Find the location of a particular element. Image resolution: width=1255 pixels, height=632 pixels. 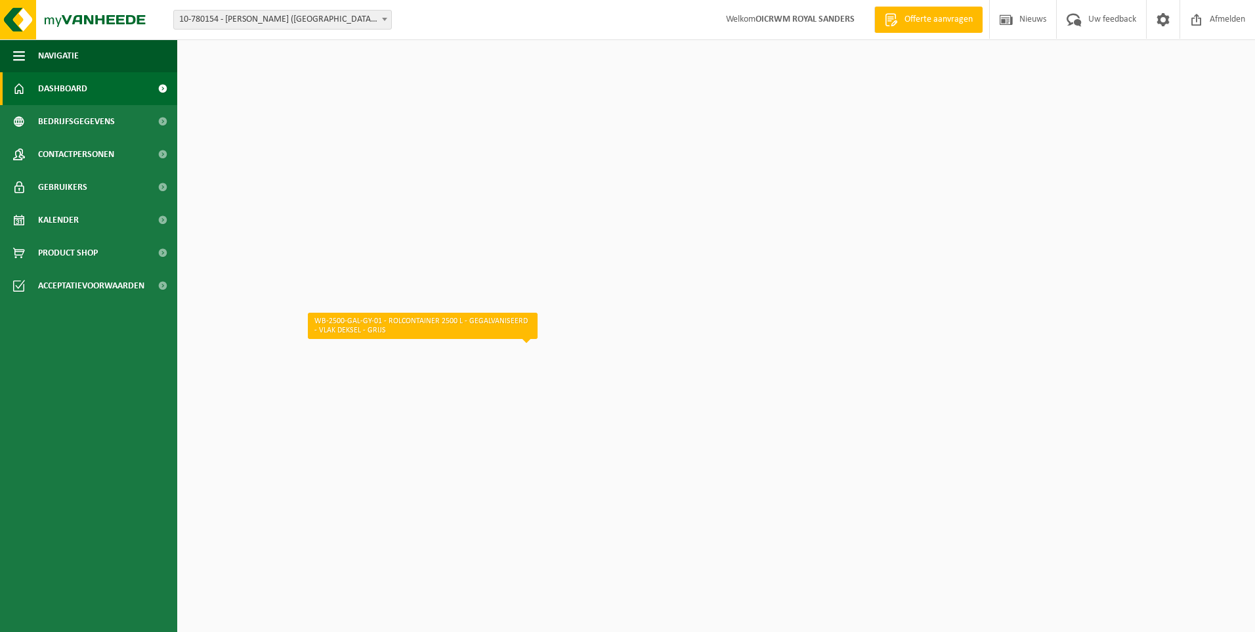

span: Kalender is located at coordinates (58, 220).